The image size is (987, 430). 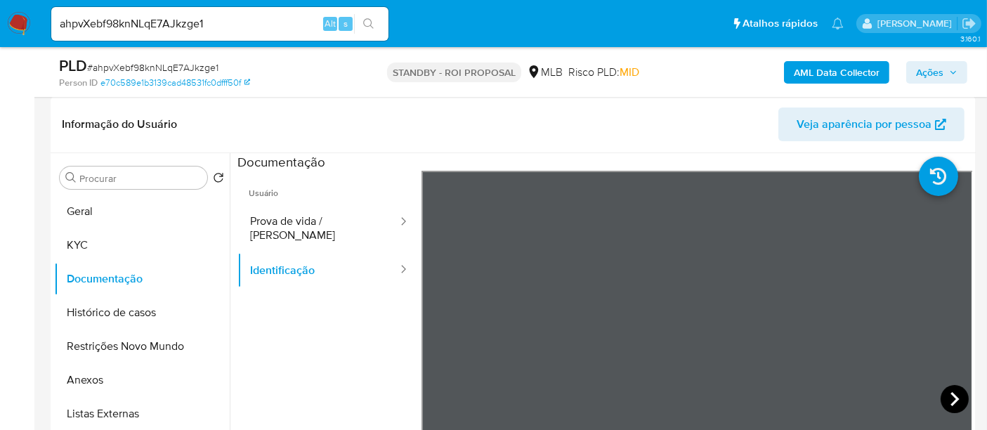 I want to click on button: Histórico de casos, so click(x=142, y=313).